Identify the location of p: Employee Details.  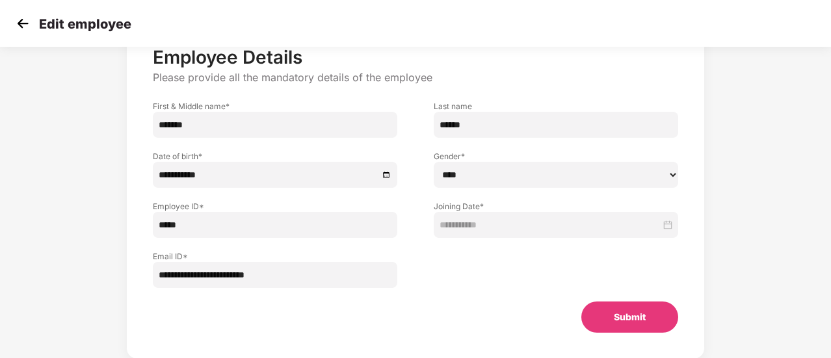
(416, 57).